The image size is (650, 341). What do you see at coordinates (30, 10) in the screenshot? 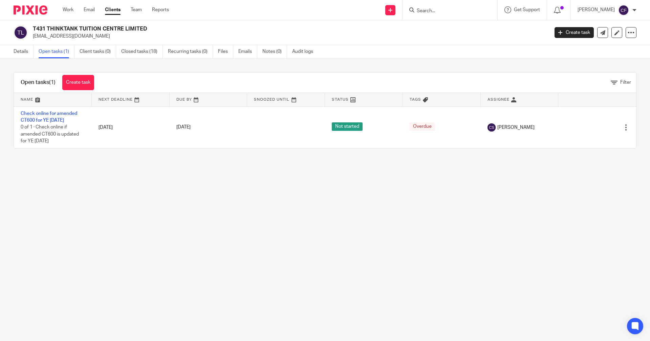
I see `img: Pixie` at bounding box center [30, 10].